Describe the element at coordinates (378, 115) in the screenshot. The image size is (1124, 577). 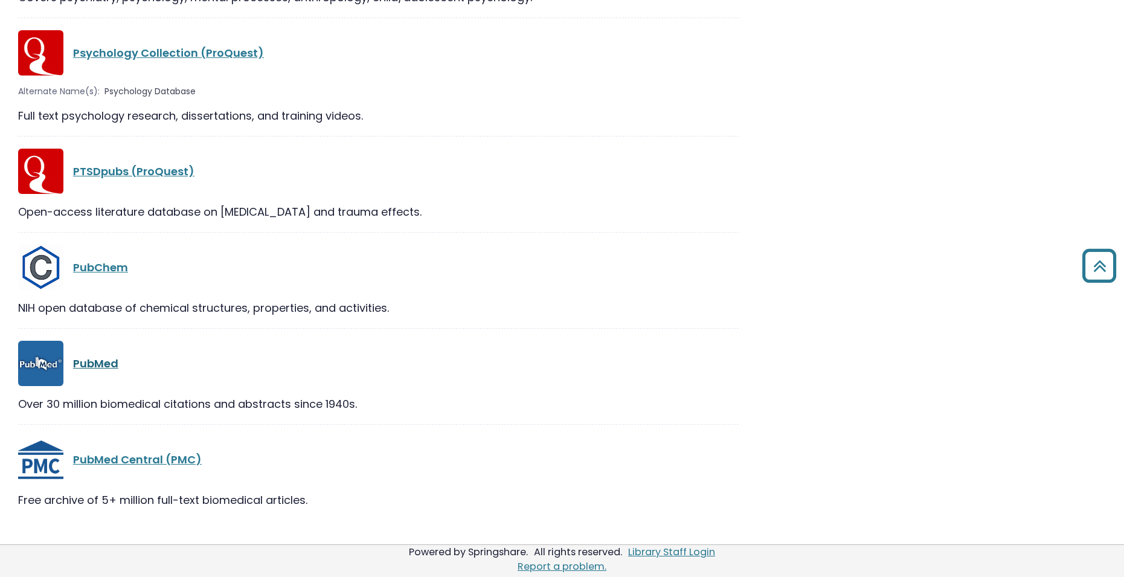
I see `div: Full text psychology research, dissertations, and training videos.` at that location.